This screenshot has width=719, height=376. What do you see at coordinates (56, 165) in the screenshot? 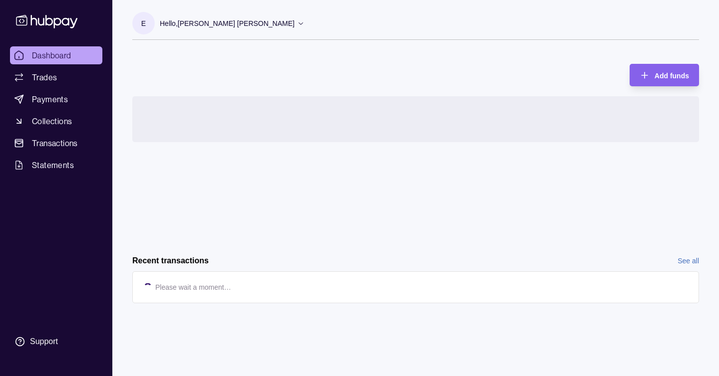
I see `a: Statements` at bounding box center [56, 165].